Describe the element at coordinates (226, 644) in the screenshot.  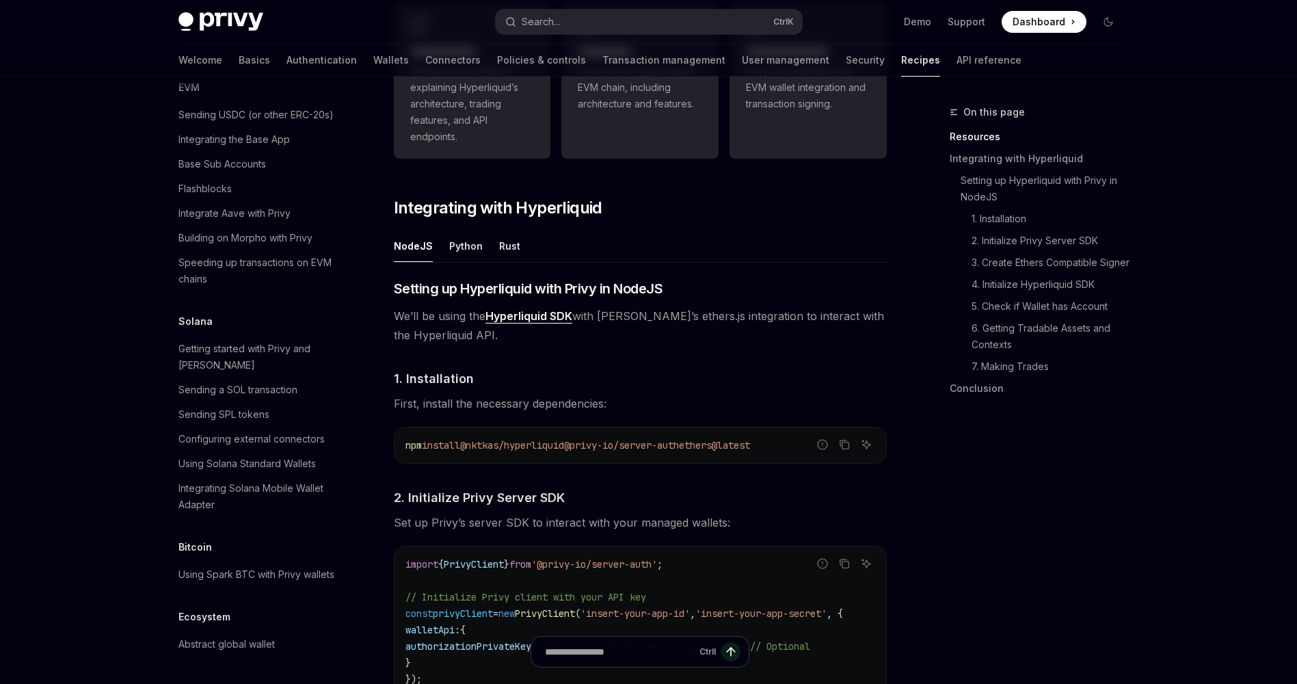
I see `div: Abstract global wallet` at that location.